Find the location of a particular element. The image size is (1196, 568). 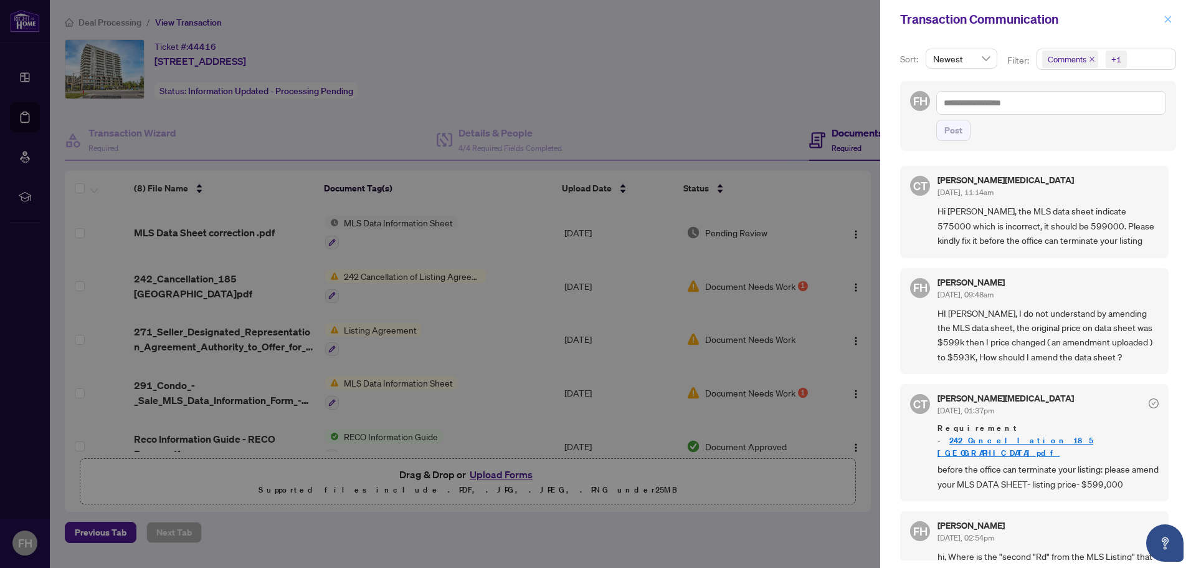

p: Filter: is located at coordinates (1019, 60).